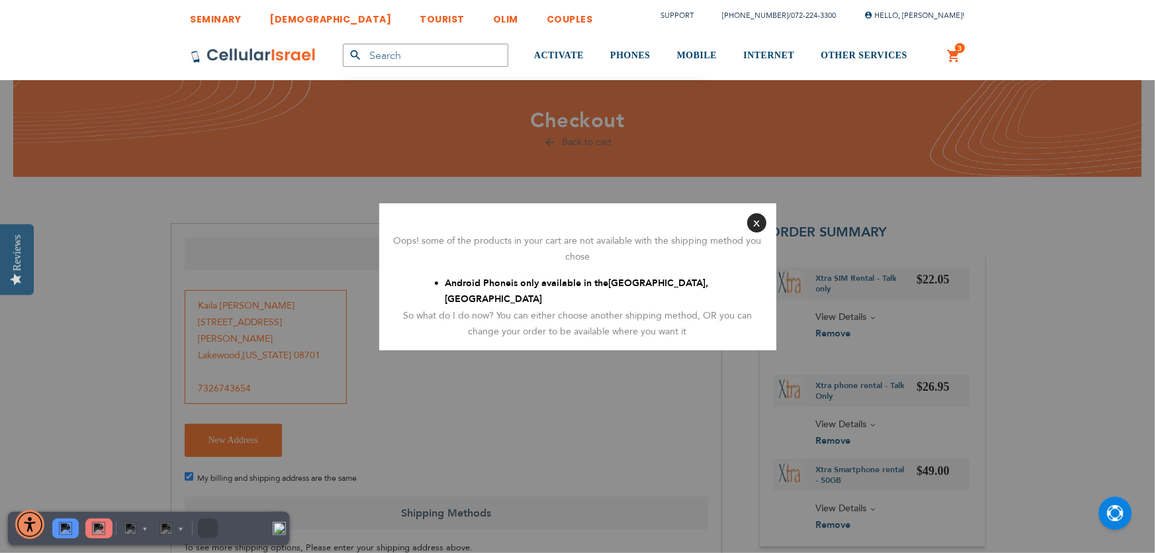 The image size is (1155, 553). Describe the element at coordinates (17, 252) in the screenshot. I see `div: Reviews` at that location.